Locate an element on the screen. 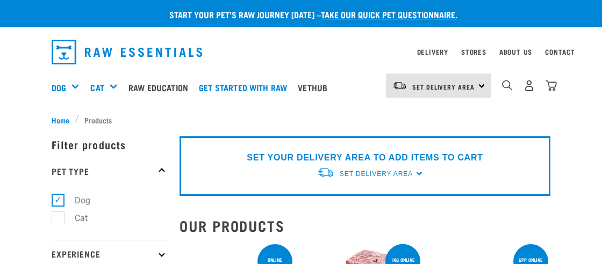 The width and height of the screenshot is (602, 264). a: Stores is located at coordinates (473, 52).